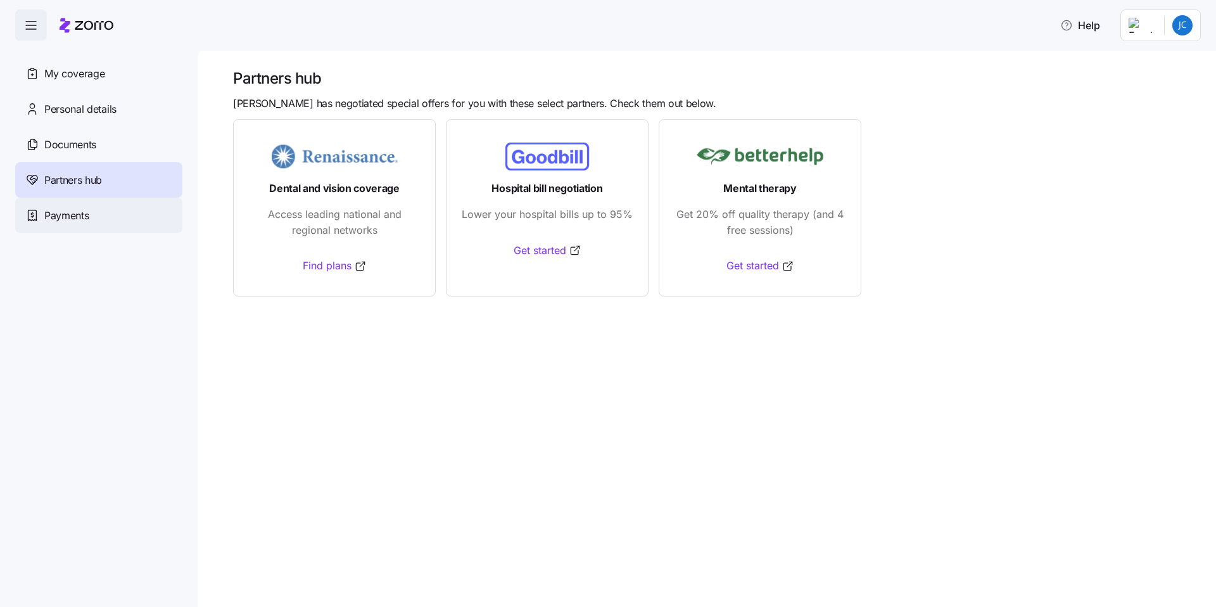 This screenshot has height=607, width=1216. Describe the element at coordinates (1079, 25) in the screenshot. I see `span: Help` at that location.